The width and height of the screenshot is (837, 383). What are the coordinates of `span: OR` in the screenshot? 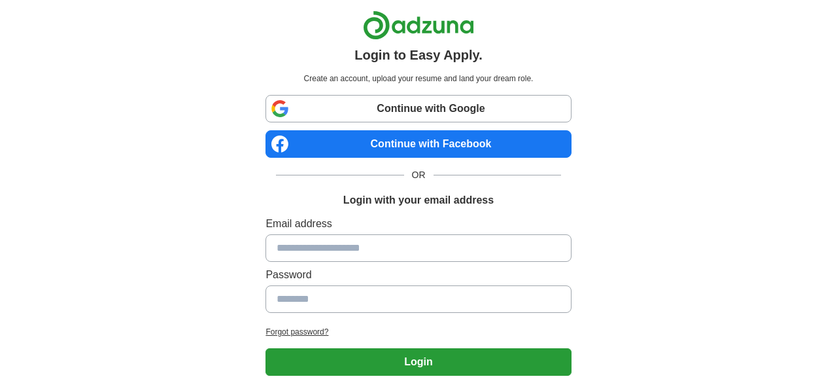 It's located at (419, 175).